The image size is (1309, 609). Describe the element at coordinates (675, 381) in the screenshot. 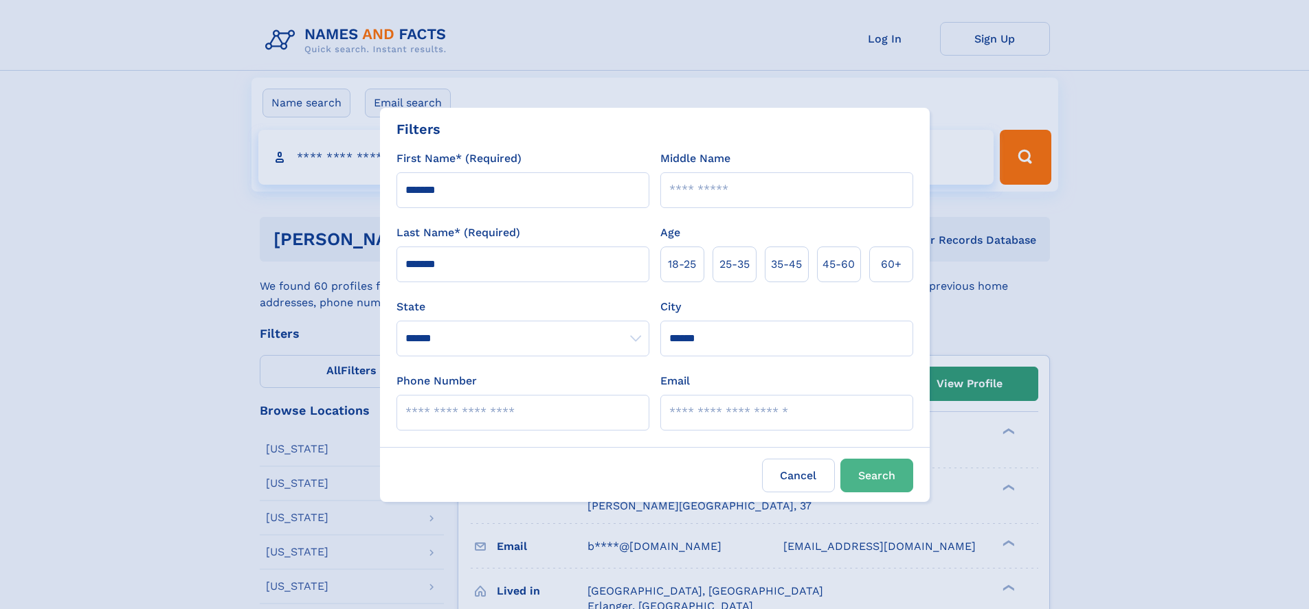

I see `label: Email` at that location.